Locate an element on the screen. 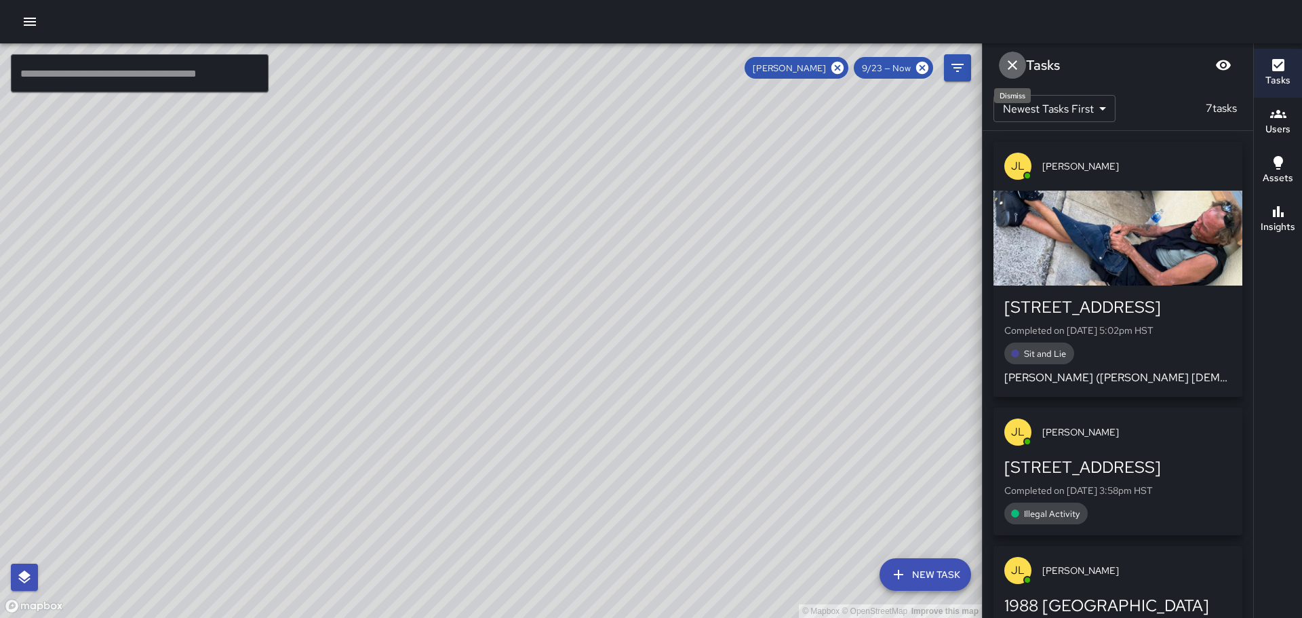  button: Tasks is located at coordinates (1277, 73).